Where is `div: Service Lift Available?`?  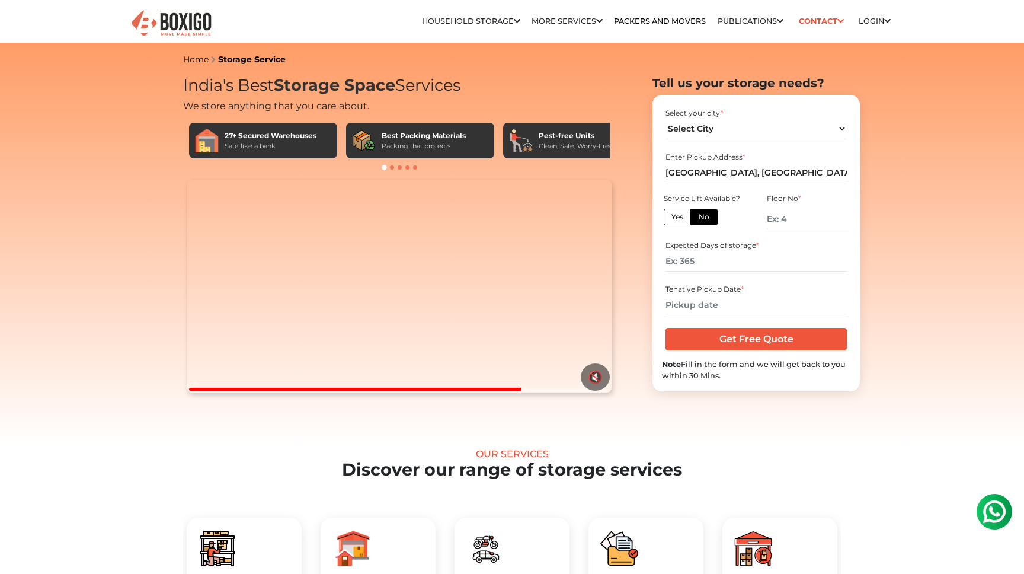 div: Service Lift Available? is located at coordinates (705, 199).